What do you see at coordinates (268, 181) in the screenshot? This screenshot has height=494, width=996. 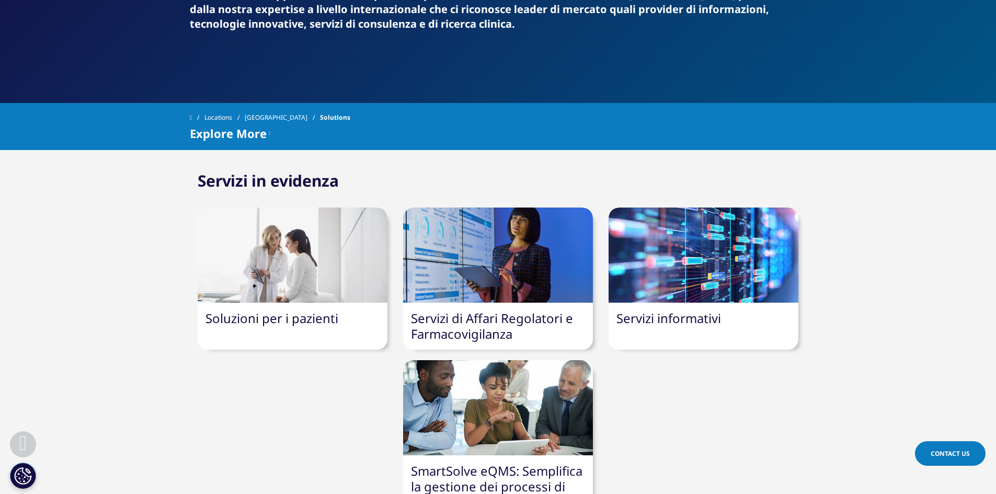 I see `h2: Servizi in evidenza` at bounding box center [268, 181].